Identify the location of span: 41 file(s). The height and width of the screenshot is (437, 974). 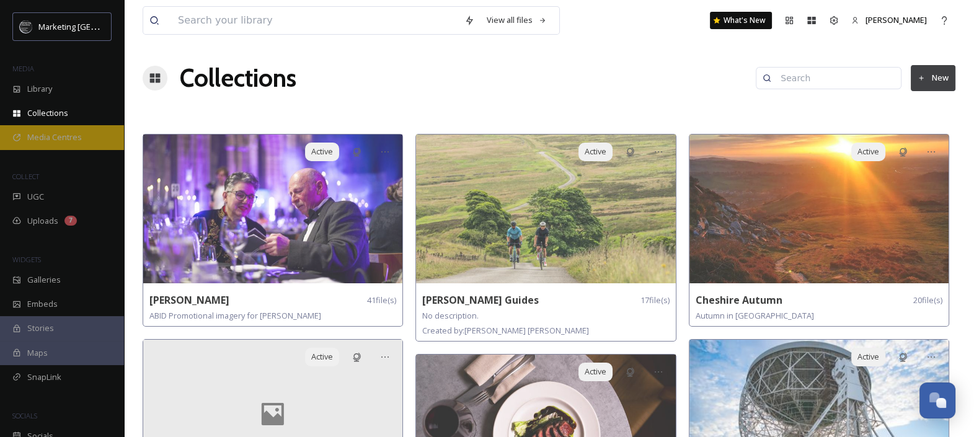
(381, 300).